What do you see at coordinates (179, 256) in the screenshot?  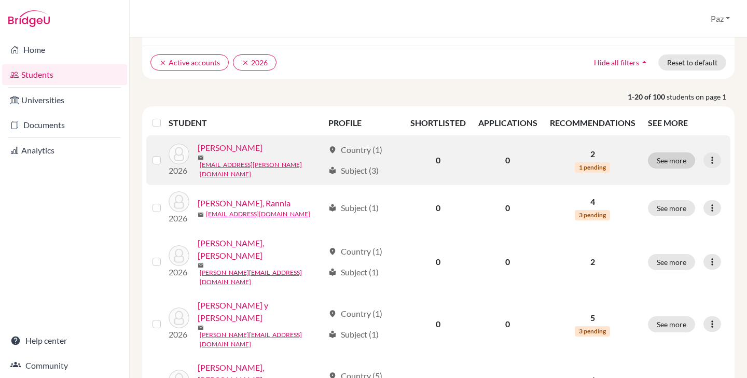 I see `img: Alfaro Antonacci, Alessandra` at bounding box center [179, 256].